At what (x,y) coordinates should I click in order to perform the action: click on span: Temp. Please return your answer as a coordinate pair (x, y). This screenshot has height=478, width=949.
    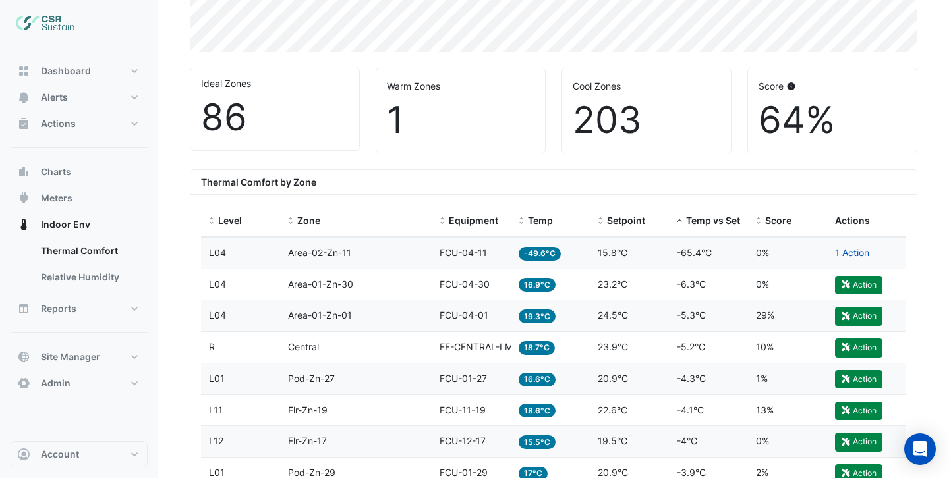
    Looking at the image, I should click on (540, 220).